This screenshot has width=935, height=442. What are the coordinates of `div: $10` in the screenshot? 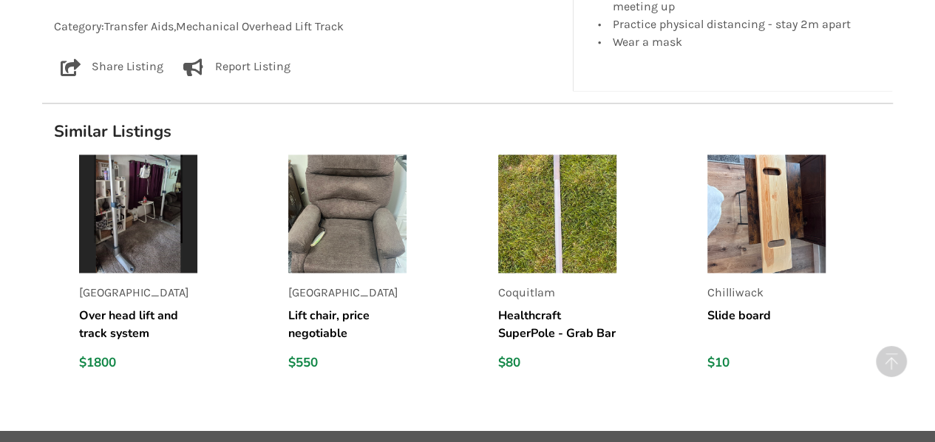 It's located at (767, 362).